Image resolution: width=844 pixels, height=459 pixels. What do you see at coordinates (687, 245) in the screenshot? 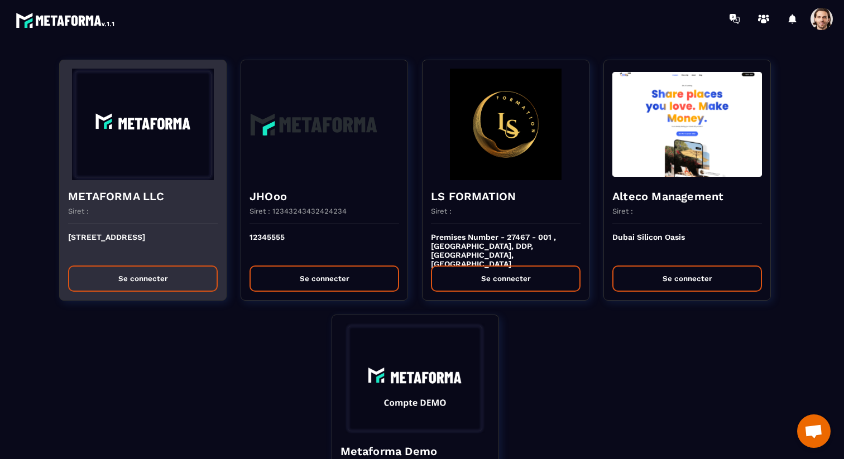
I see `p: Dubai Silicon Oasis` at bounding box center [687, 245].